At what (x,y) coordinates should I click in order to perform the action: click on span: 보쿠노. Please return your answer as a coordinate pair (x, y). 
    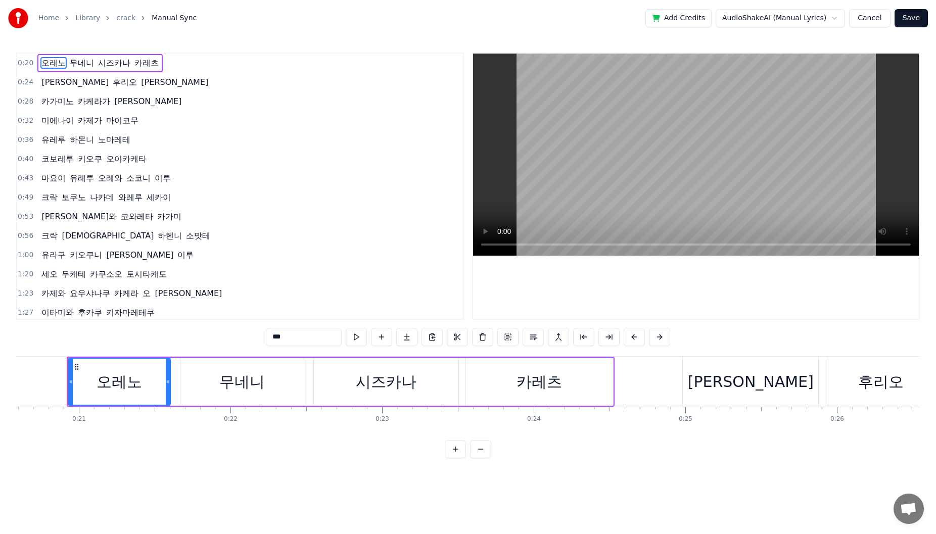
    Looking at the image, I should click on (74, 197).